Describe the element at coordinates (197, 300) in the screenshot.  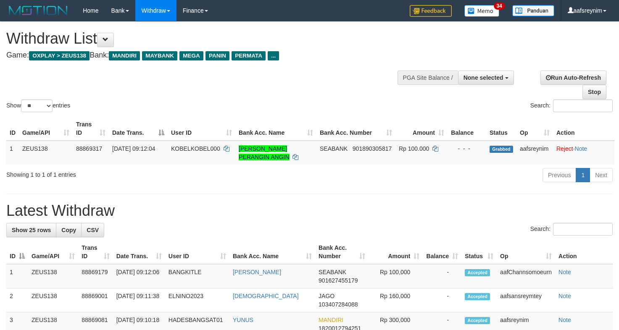
I see `td: ELNINO2023` at that location.